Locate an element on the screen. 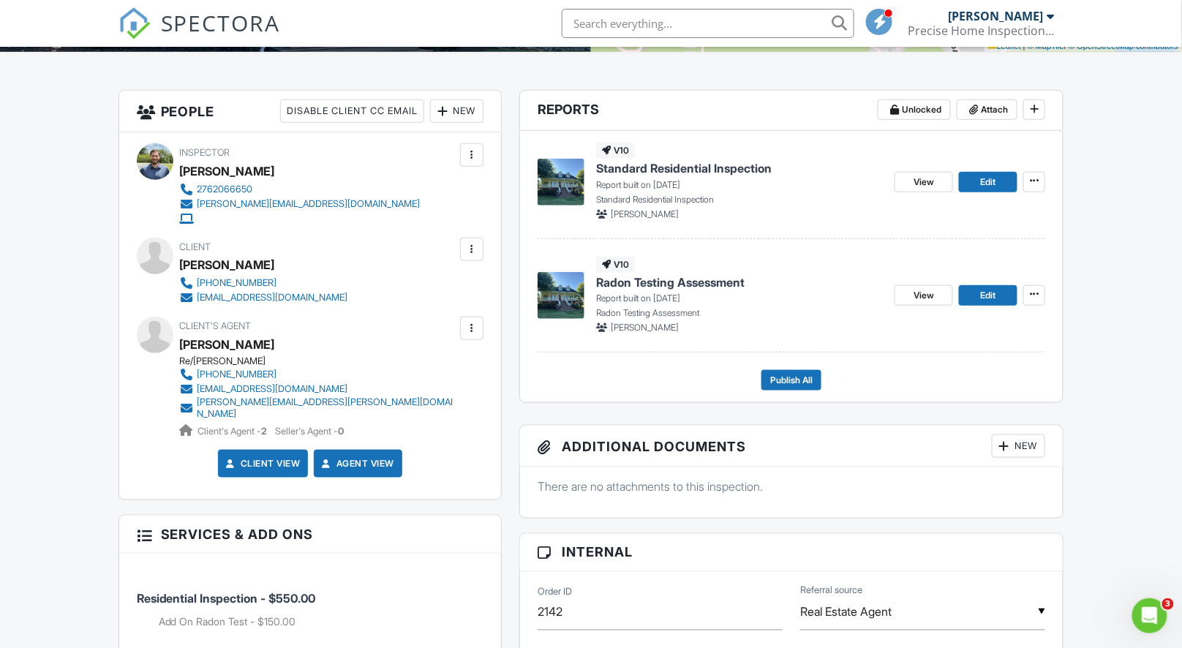 This screenshot has height=648, width=1182. label: Order ID is located at coordinates (554, 592).